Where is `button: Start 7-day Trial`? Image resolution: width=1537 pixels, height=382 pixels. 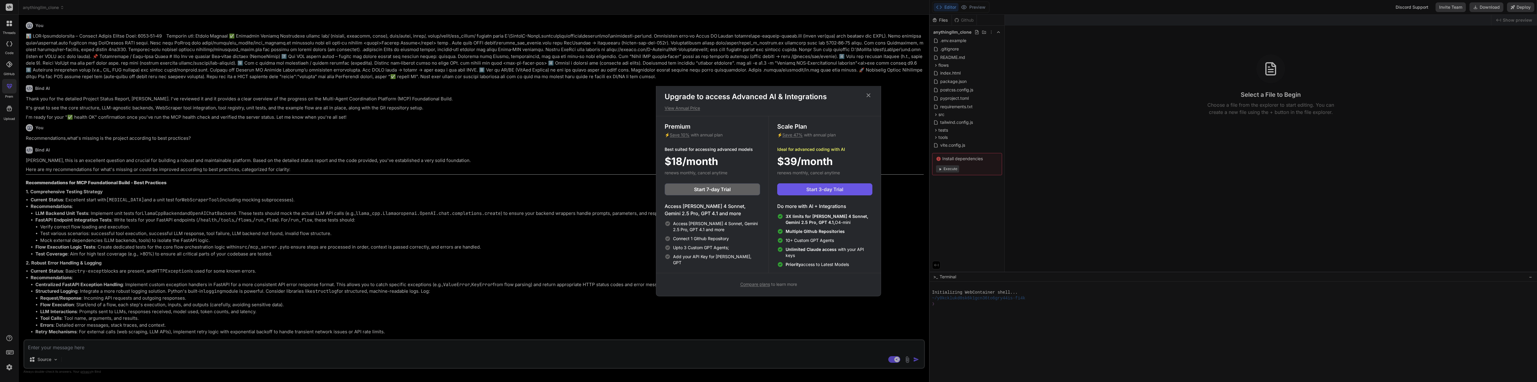
button: Start 7-day Trial is located at coordinates (713, 189).